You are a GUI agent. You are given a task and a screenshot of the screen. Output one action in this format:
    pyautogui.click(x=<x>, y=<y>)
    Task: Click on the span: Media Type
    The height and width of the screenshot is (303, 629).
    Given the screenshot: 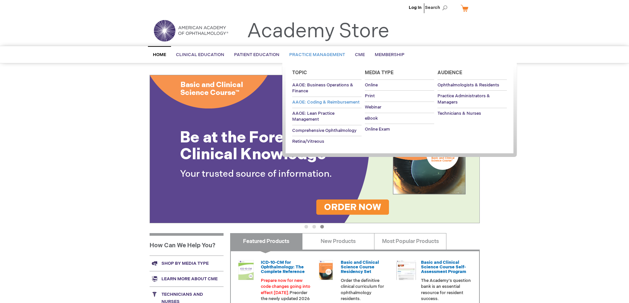 What is the action you would take?
    pyautogui.click(x=379, y=73)
    